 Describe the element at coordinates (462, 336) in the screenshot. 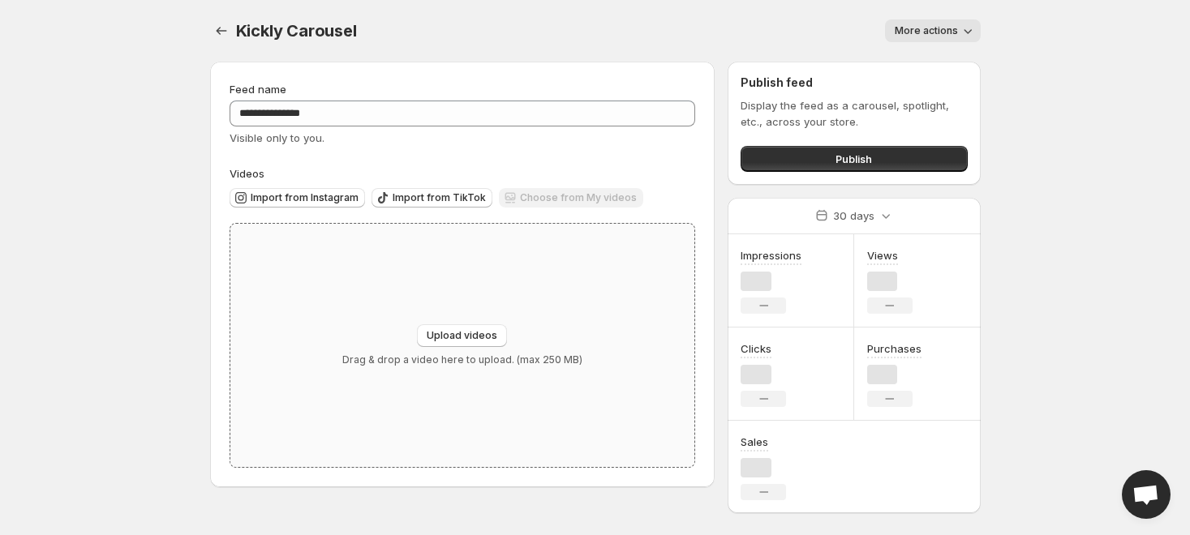

I see `button: Upload videos` at that location.